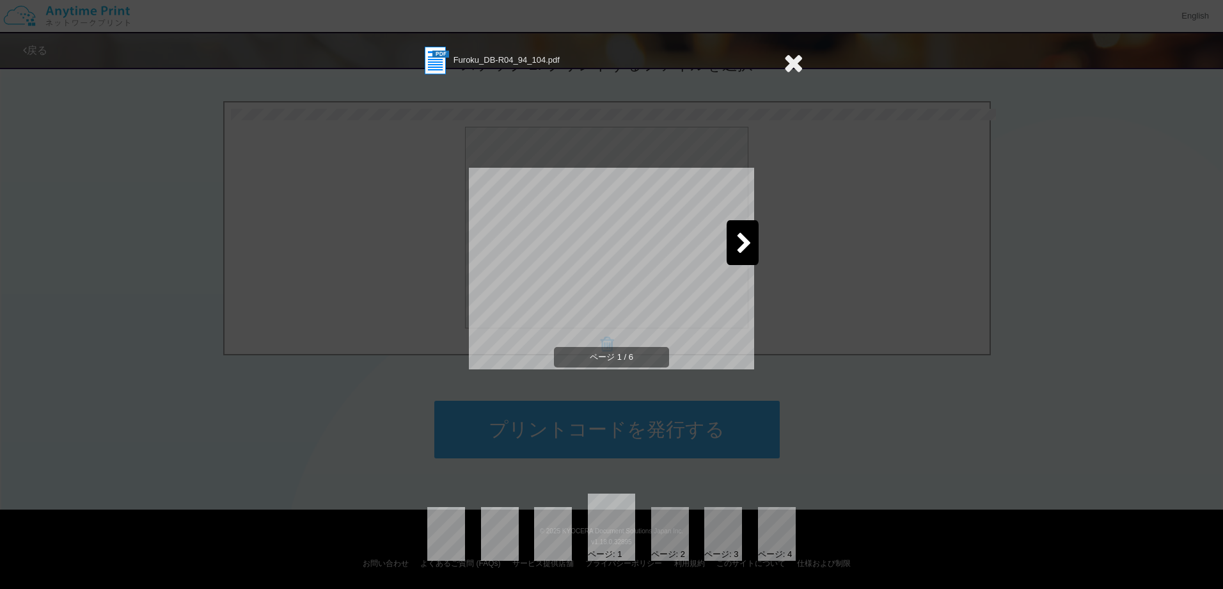  I want to click on div: ページ: 3, so click(721, 554).